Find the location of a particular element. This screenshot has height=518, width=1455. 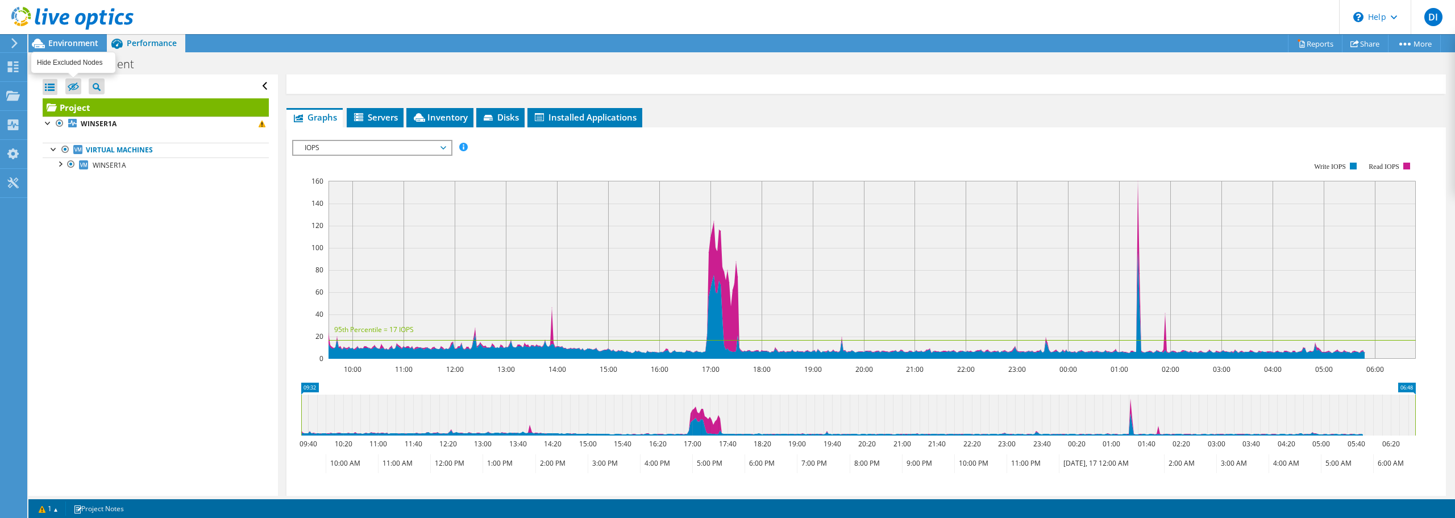

text: 20 is located at coordinates (319, 336).